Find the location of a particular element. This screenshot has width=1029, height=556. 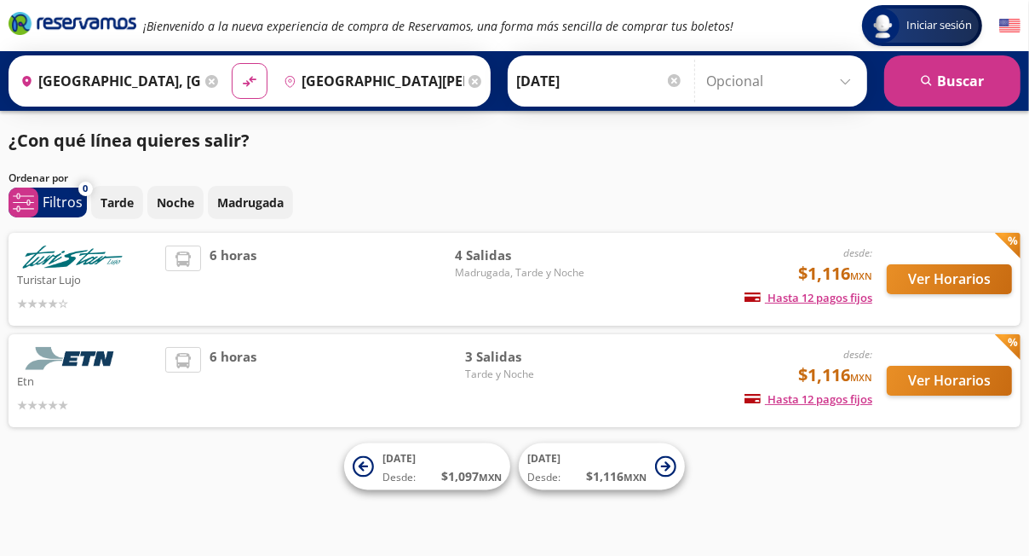

button: 0Filtros is located at coordinates (48, 202).